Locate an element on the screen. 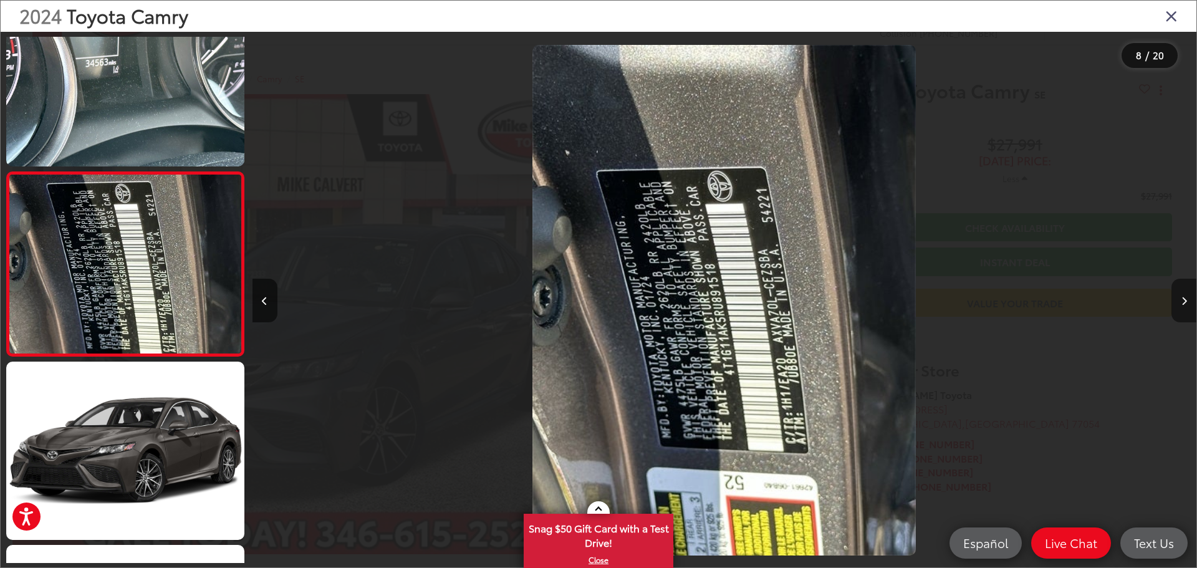  div: 2024 Toyota Camry SE 7 is located at coordinates (724, 301).